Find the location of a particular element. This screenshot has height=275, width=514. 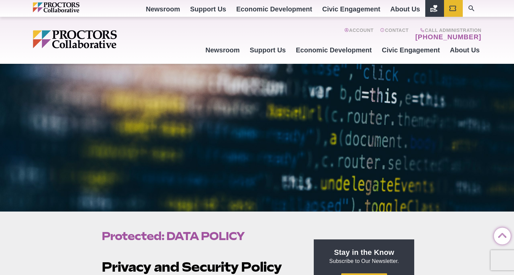

span: Call Administration is located at coordinates (447, 30).